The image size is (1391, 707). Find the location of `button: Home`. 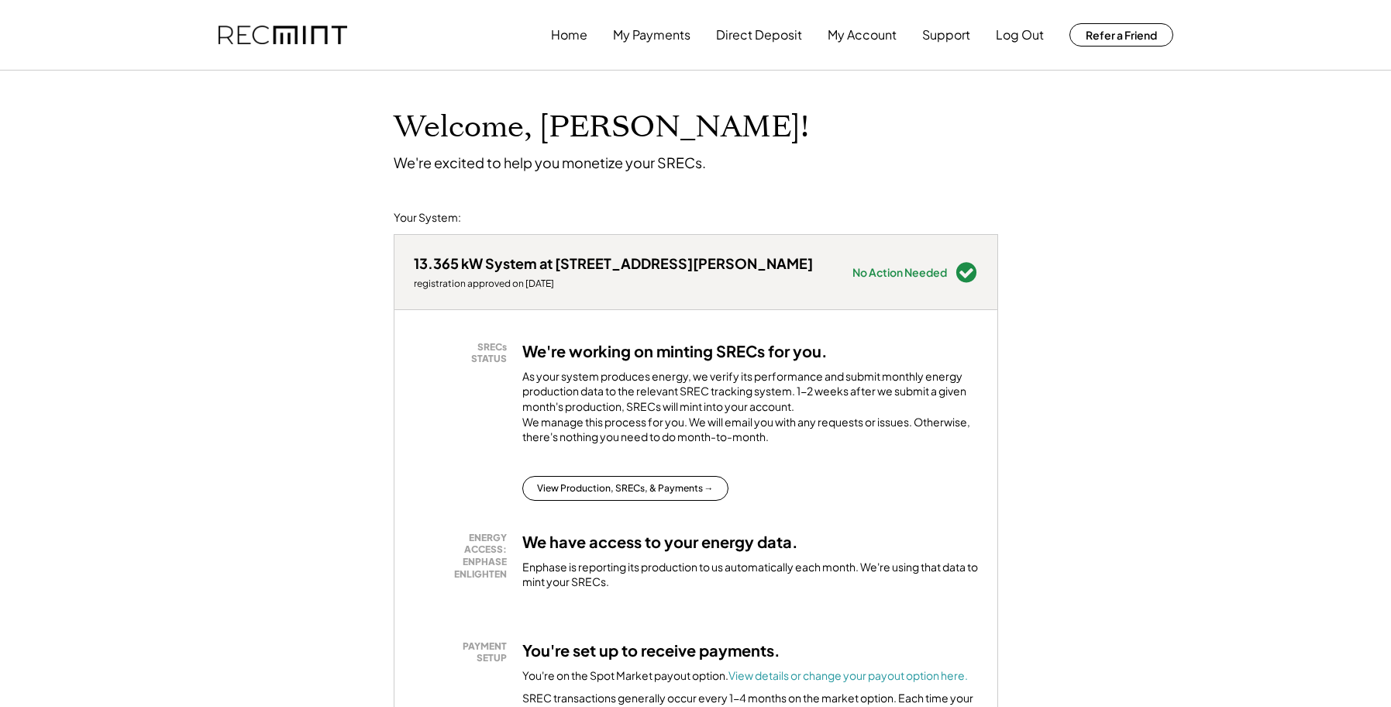

button: Home is located at coordinates (569, 35).